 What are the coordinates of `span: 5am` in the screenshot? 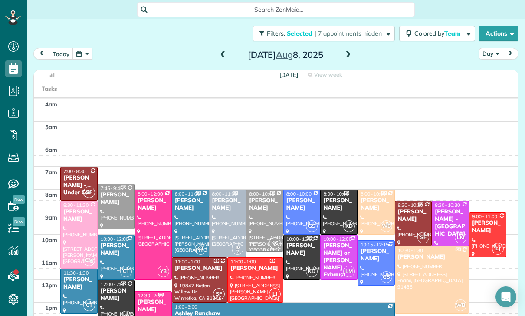 It's located at (51, 127).